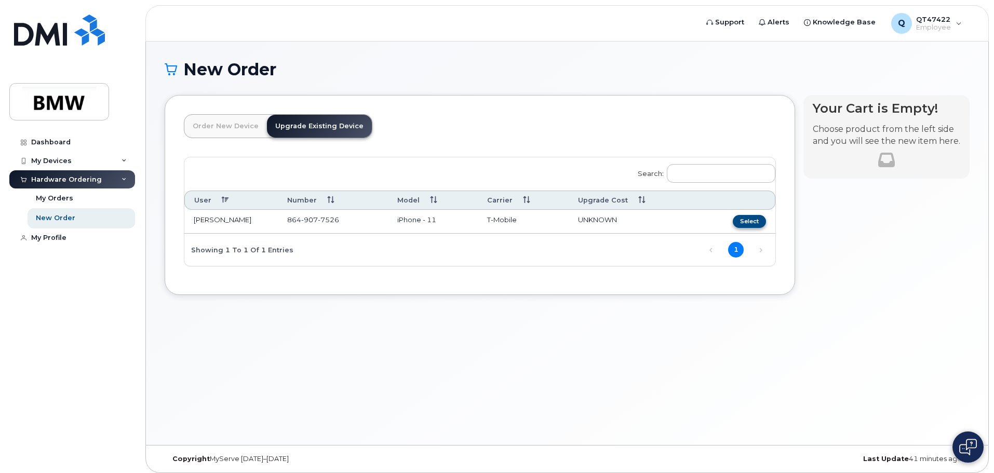 The image size is (994, 473). Describe the element at coordinates (328, 220) in the screenshot. I see `span: 7526` at that location.